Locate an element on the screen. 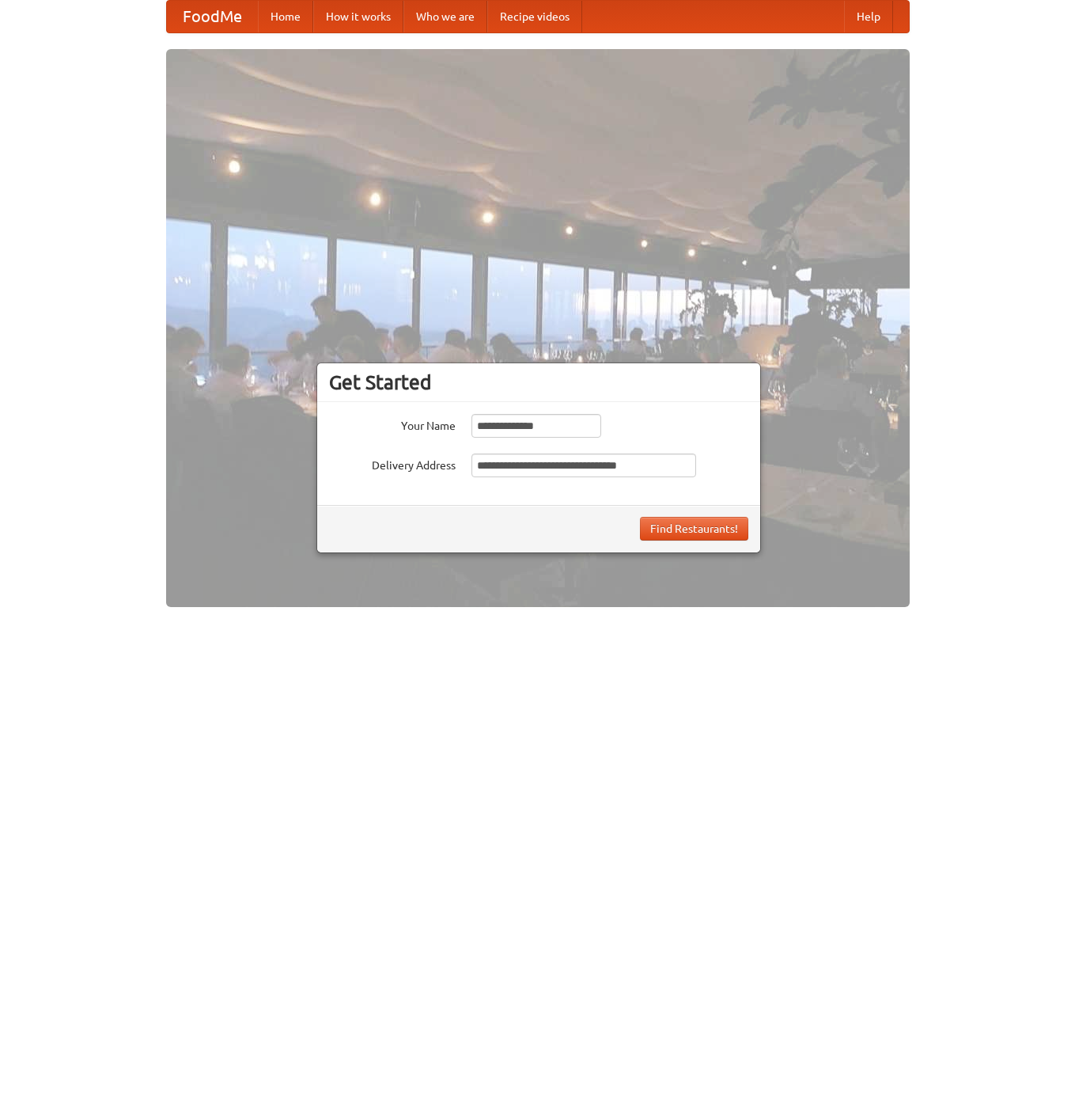 The image size is (1075, 1120). a: Recipe videos is located at coordinates (535, 17).